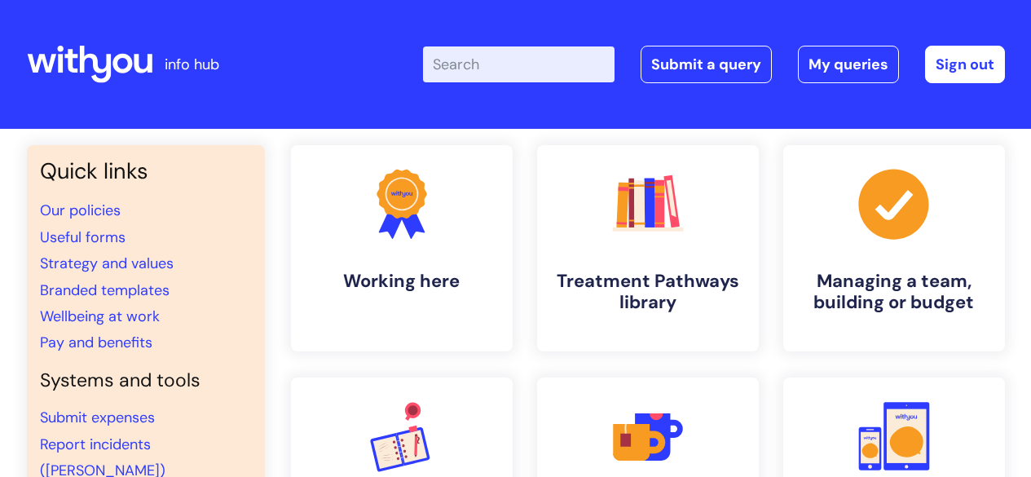 The height and width of the screenshot is (477, 1031). Describe the element at coordinates (82, 237) in the screenshot. I see `a: Useful forms` at that location.